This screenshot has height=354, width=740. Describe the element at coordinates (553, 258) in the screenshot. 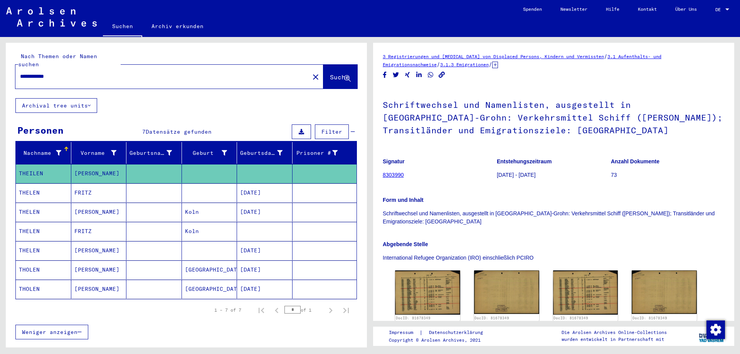

I see `p: International Refugee Organization (IRO) einschließlich PCIRO` at that location.